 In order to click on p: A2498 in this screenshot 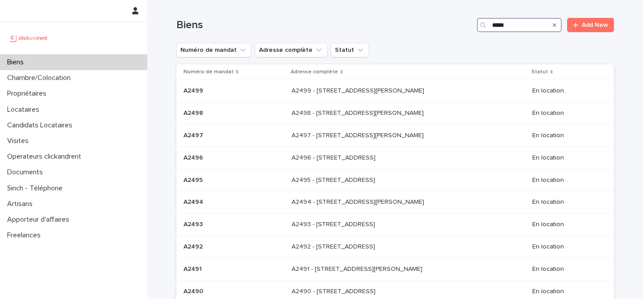, I will do `click(194, 112)`.